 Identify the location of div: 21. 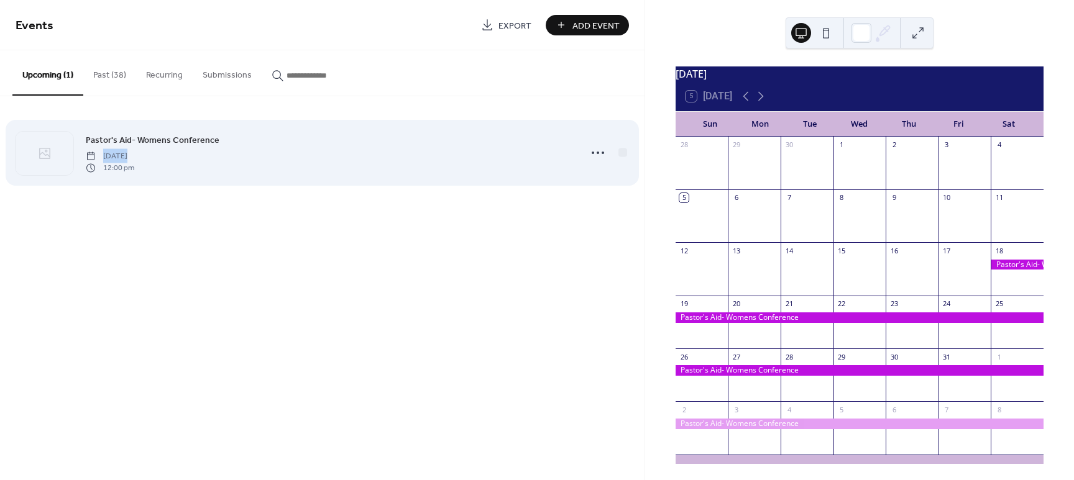
(789, 304).